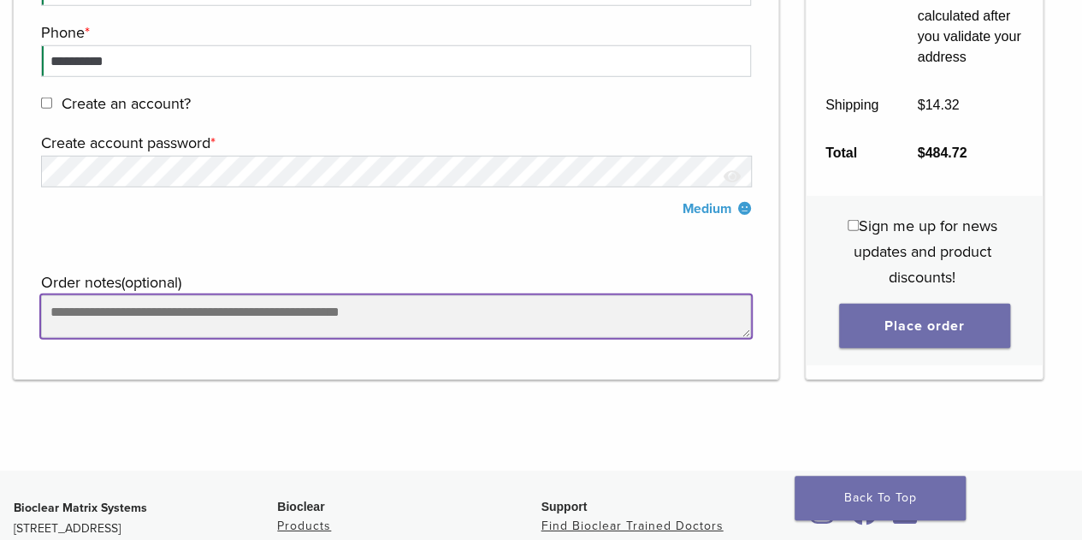 This screenshot has width=1082, height=540. What do you see at coordinates (852, 153) in the screenshot?
I see `th: Total` at bounding box center [852, 153].